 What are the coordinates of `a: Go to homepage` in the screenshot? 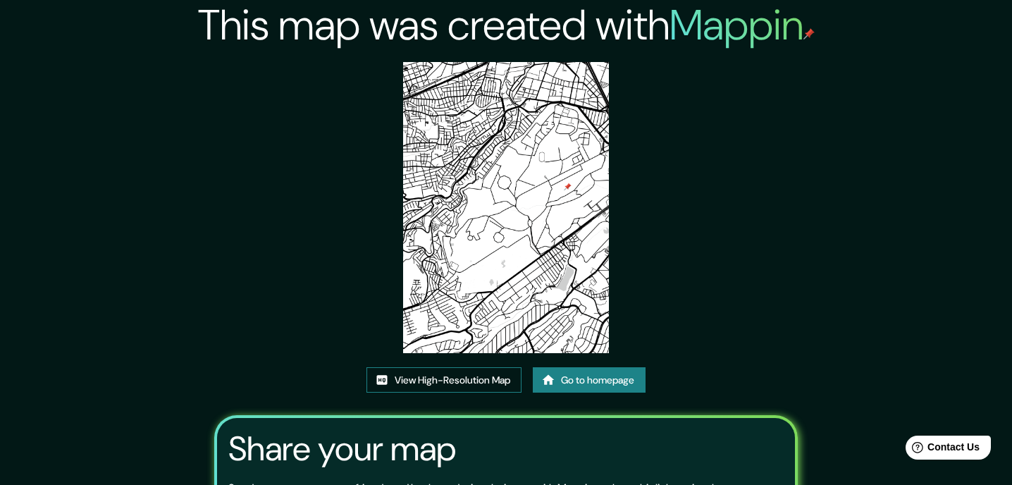 It's located at (589, 380).